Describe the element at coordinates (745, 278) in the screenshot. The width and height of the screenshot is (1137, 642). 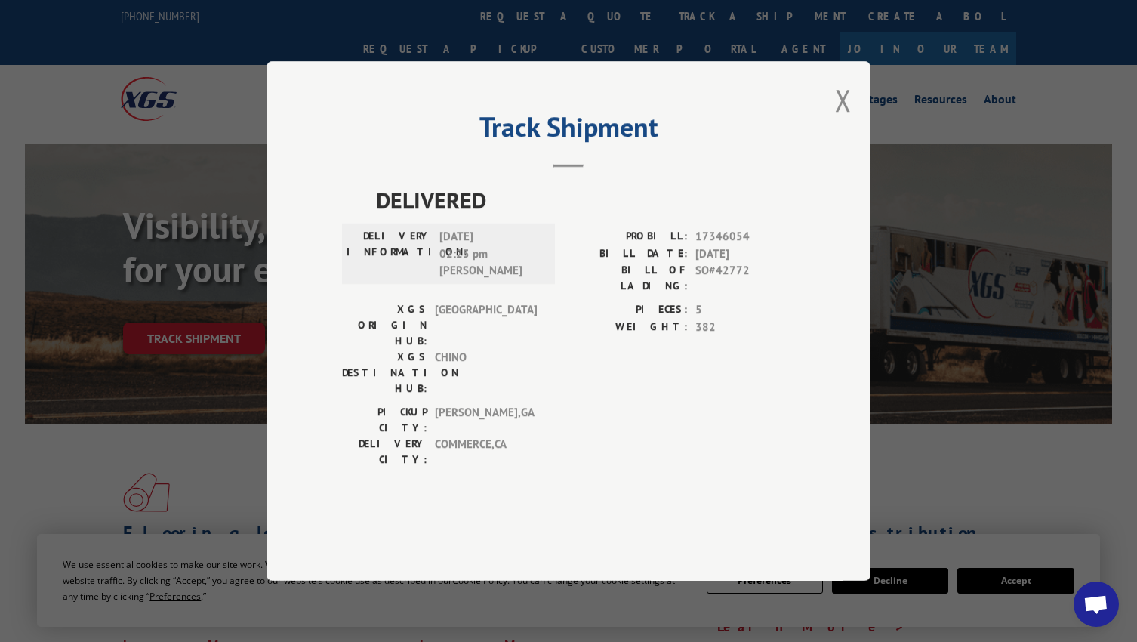
I see `span: SO#42772` at that location.